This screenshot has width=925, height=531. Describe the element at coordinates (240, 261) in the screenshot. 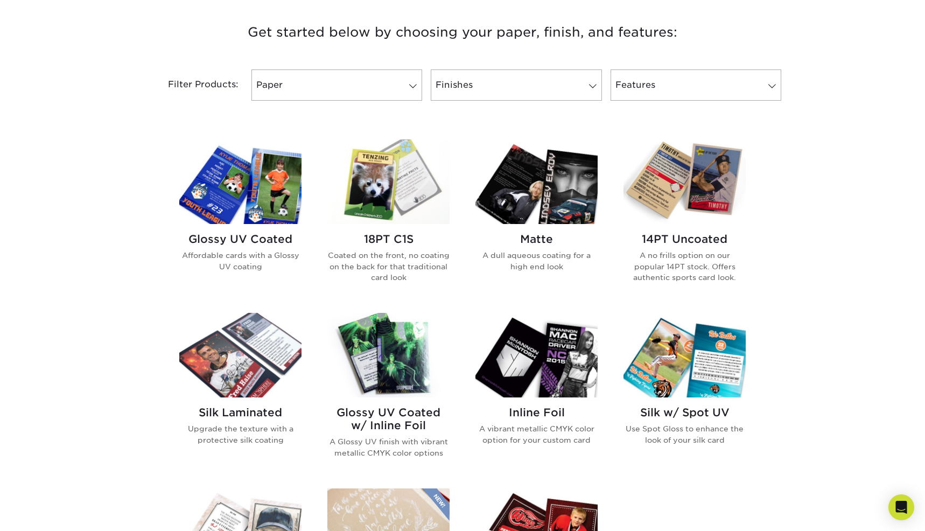

I see `p: Affordable cards with a Glossy UV coating` at that location.